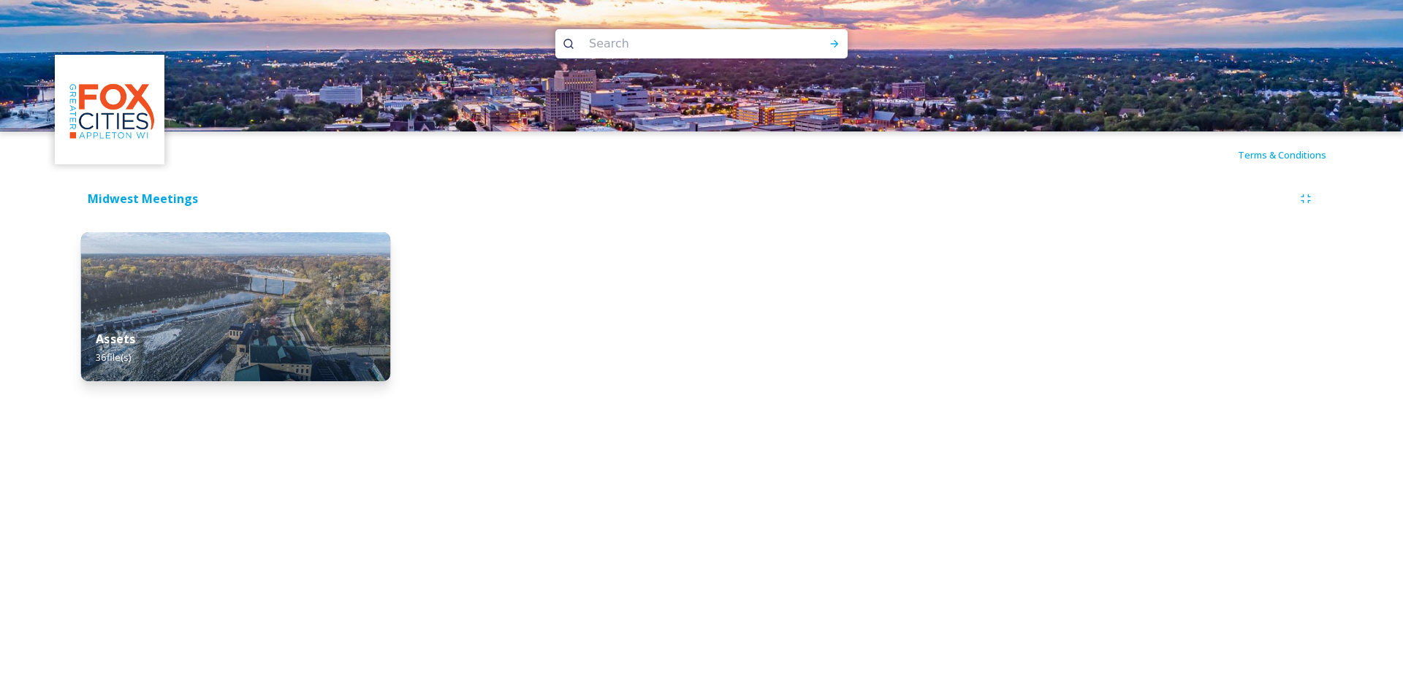  I want to click on img: 2e249764-5cab-475c-8186-e0811d697bae.jpg, so click(235, 307).